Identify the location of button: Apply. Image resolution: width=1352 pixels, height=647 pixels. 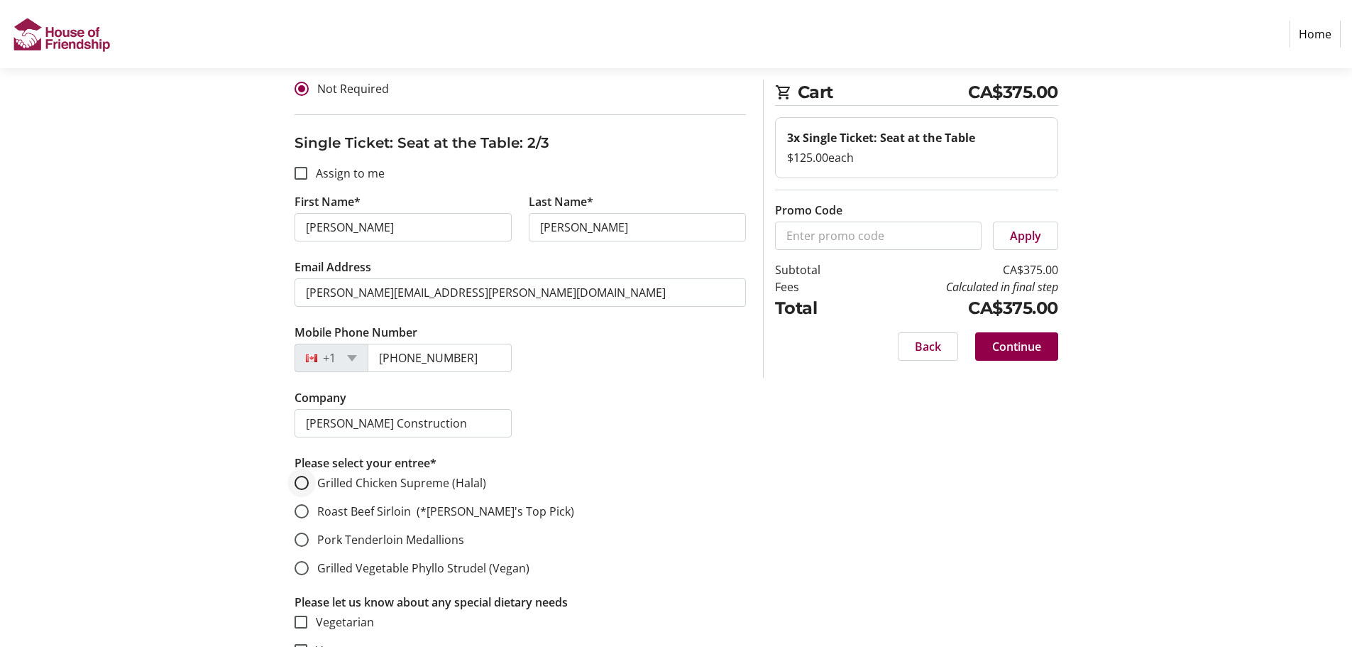
(1026, 236).